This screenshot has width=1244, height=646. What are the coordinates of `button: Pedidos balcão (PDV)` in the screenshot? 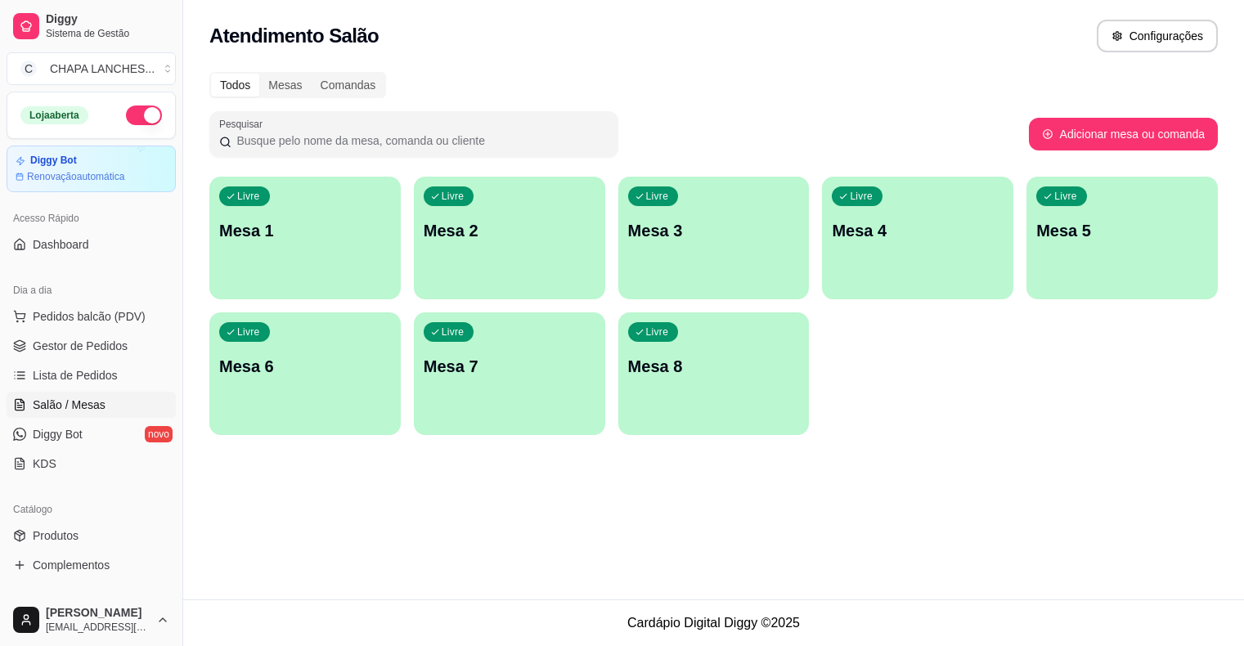 It's located at (91, 316).